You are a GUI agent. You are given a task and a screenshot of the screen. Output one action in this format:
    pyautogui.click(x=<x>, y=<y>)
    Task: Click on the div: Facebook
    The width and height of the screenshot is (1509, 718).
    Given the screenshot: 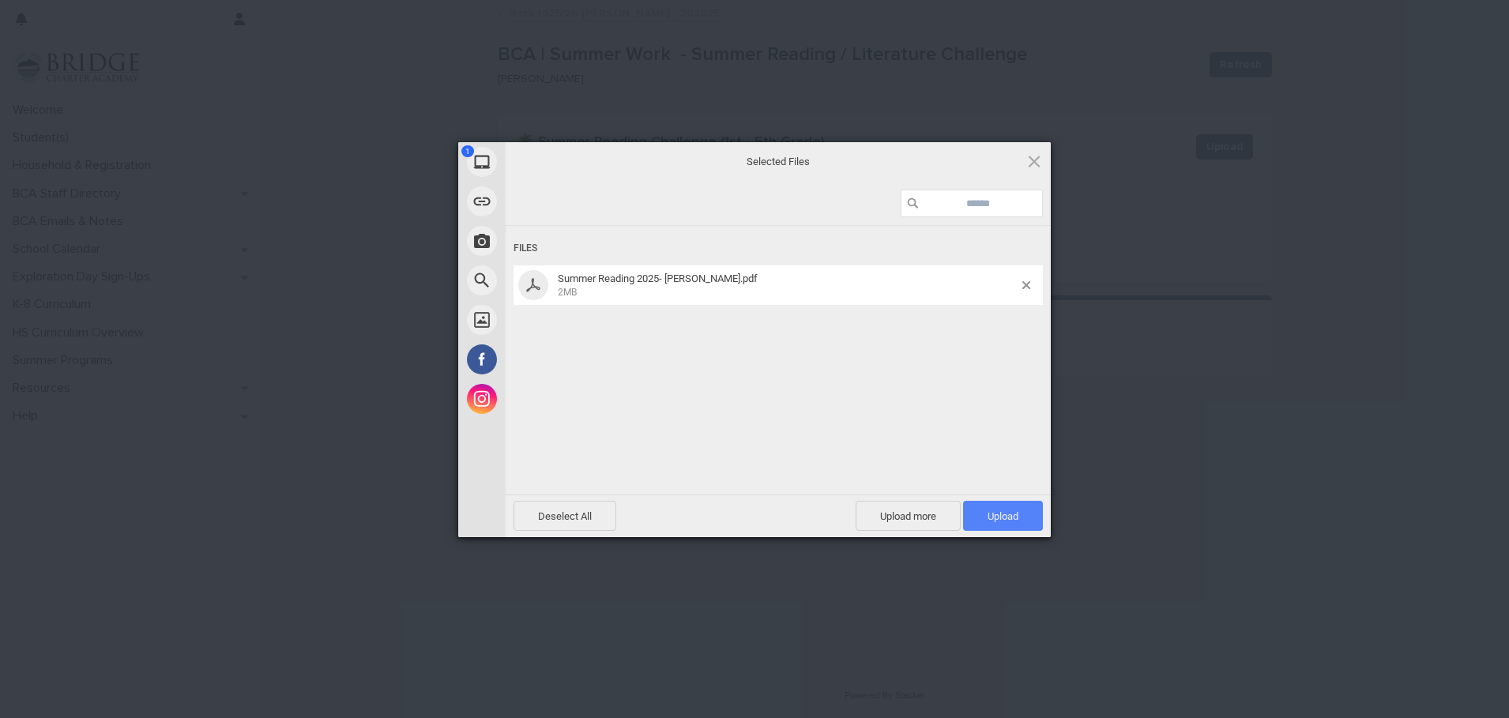 What is the action you would take?
    pyautogui.click(x=553, y=359)
    